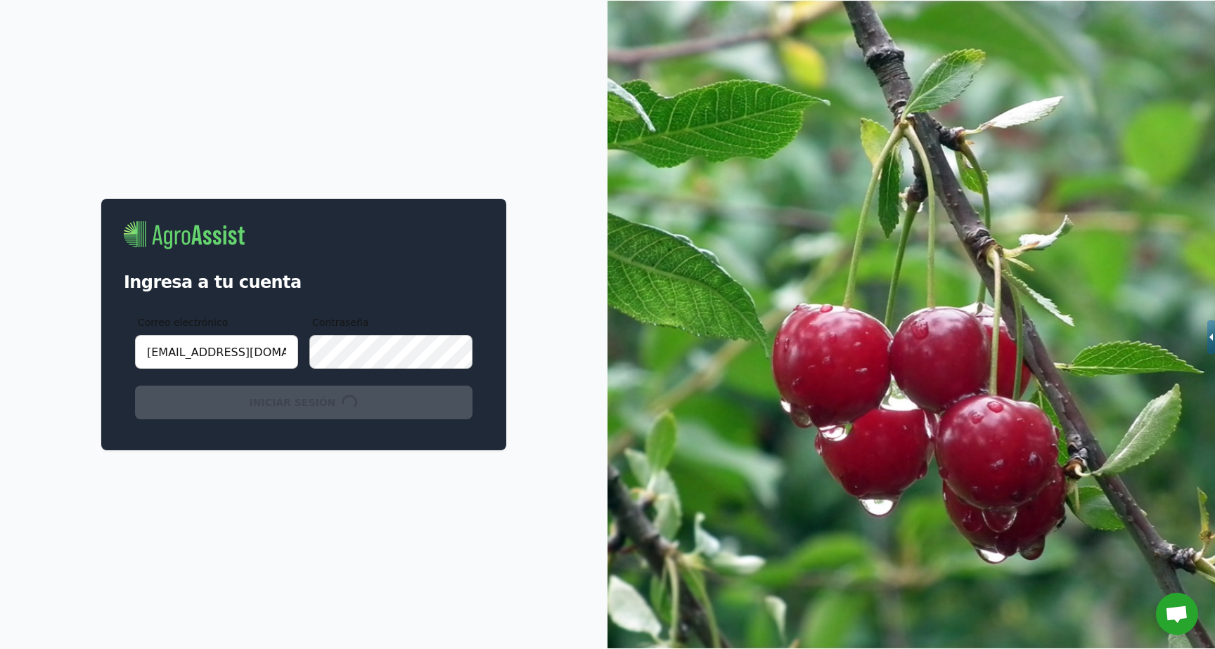 This screenshot has height=649, width=1215. Describe the element at coordinates (183, 323) in the screenshot. I see `span: Correo electrónico` at that location.